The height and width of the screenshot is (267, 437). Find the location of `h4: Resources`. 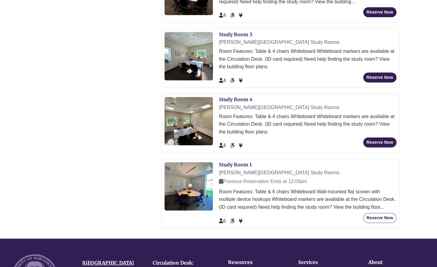

h4: Resources is located at coordinates (253, 263).